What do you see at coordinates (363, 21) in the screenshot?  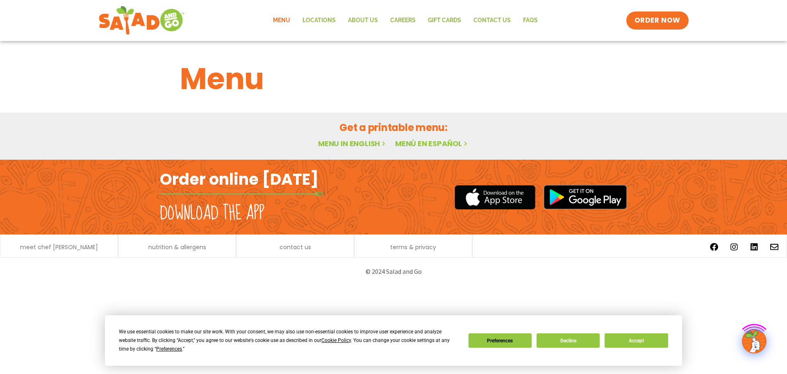 I see `a: About Us` at bounding box center [363, 21].